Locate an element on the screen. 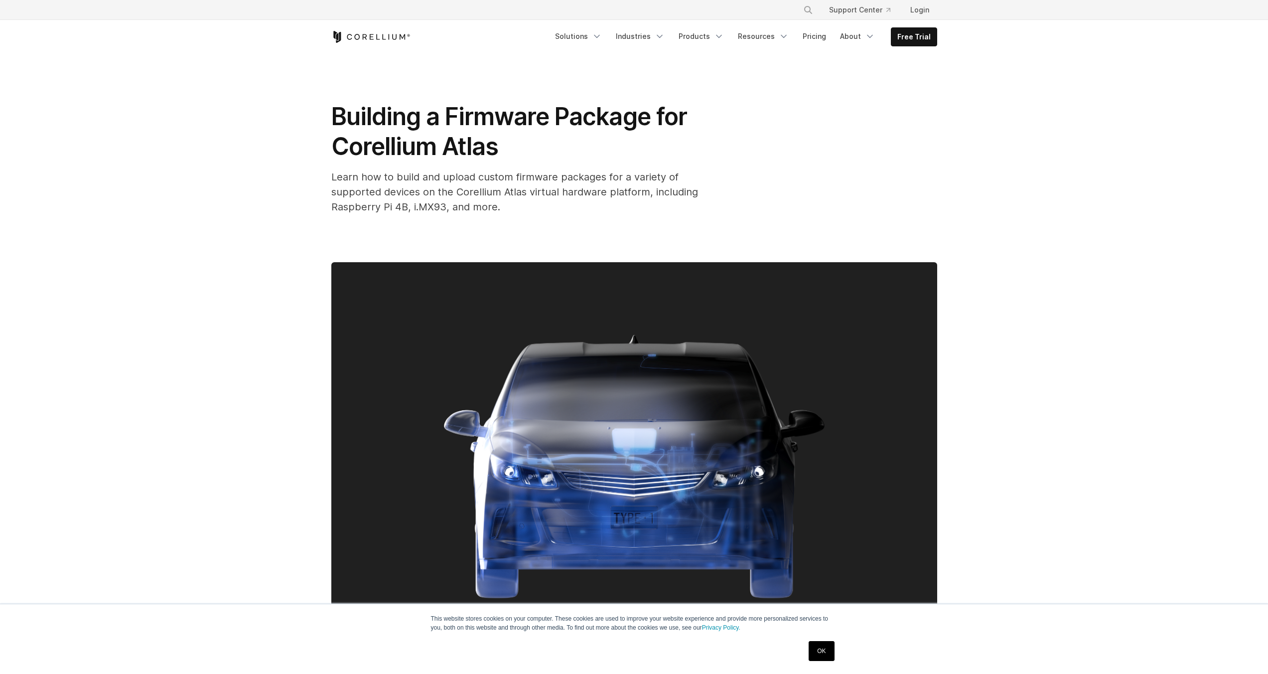  p: This website stores cookies on your computer. These cookies are used to improve your website expe... is located at coordinates (634, 623).